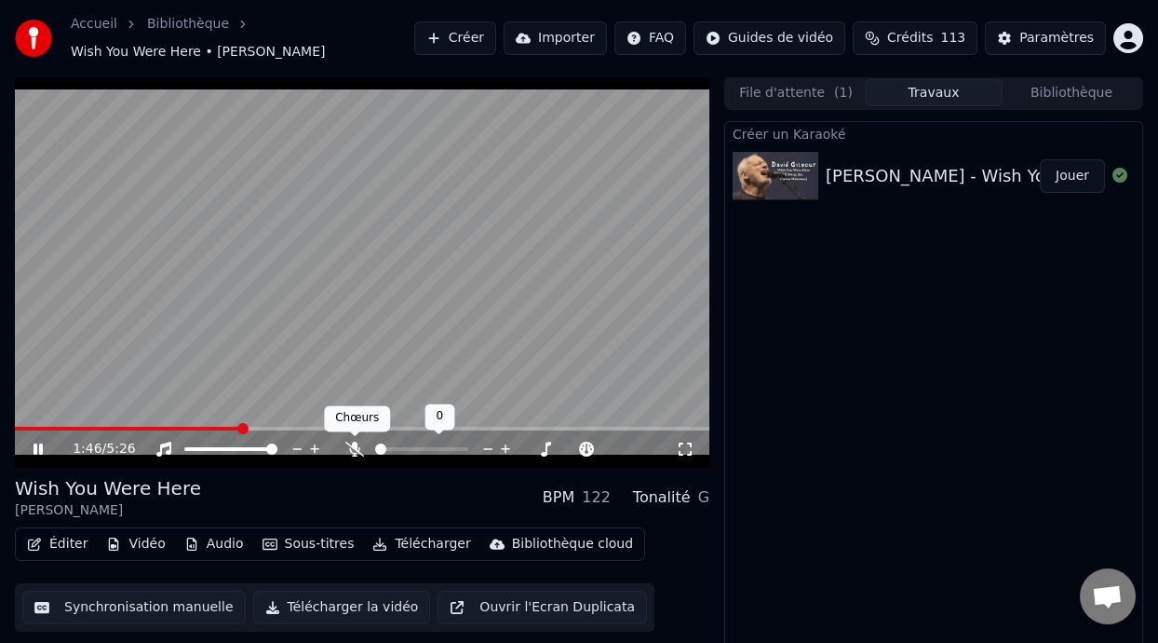 The height and width of the screenshot is (643, 1158). Describe the element at coordinates (915, 38) in the screenshot. I see `button: Crédits113` at that location.